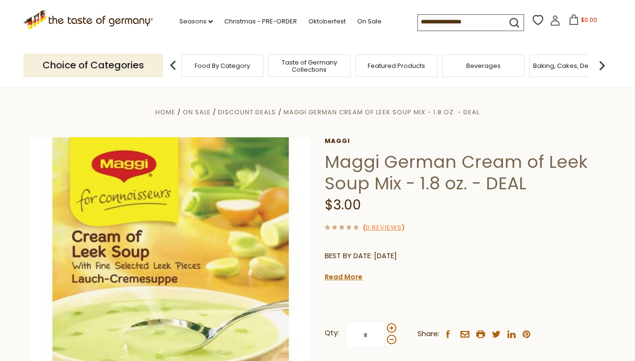  Describe the element at coordinates (602, 65) in the screenshot. I see `img: next arrow` at that location.